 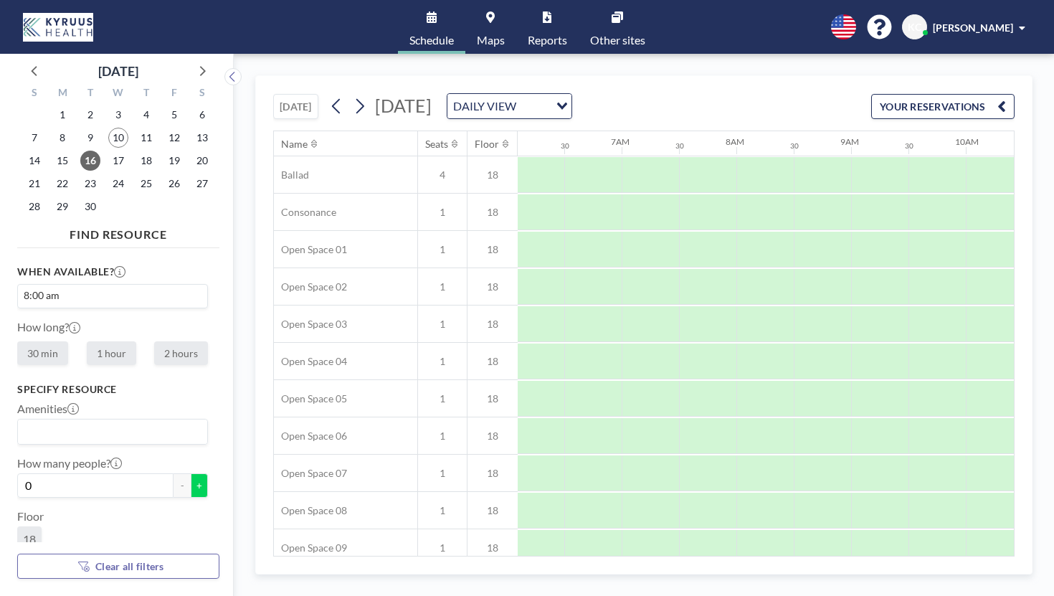 I want to click on span: Open Space 04, so click(x=310, y=361).